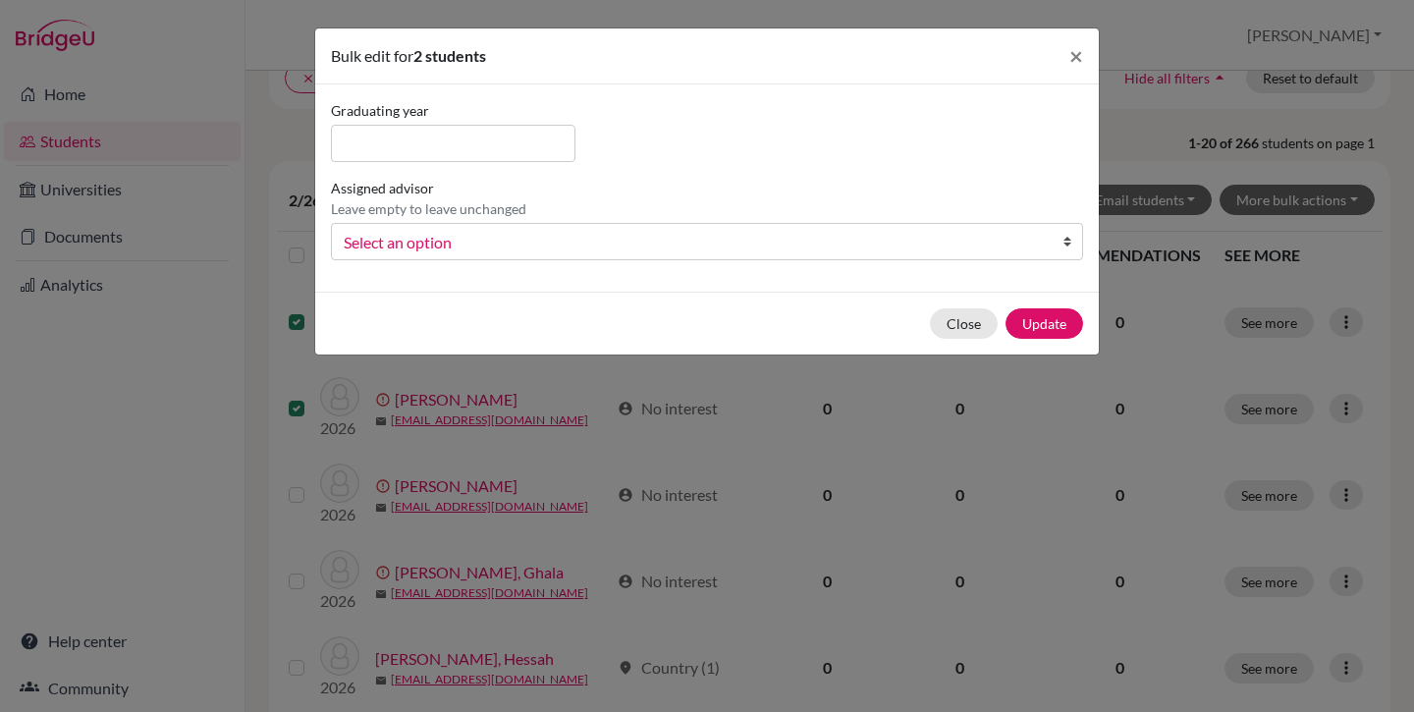  Describe the element at coordinates (428, 208) in the screenshot. I see `p: Leave empty to leave unchanged` at that location.